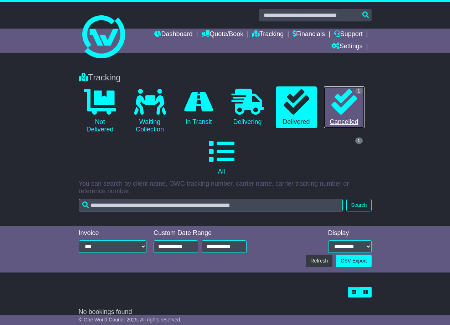 The image size is (450, 325). Describe the element at coordinates (225, 77) in the screenshot. I see `div: Tracking` at that location.